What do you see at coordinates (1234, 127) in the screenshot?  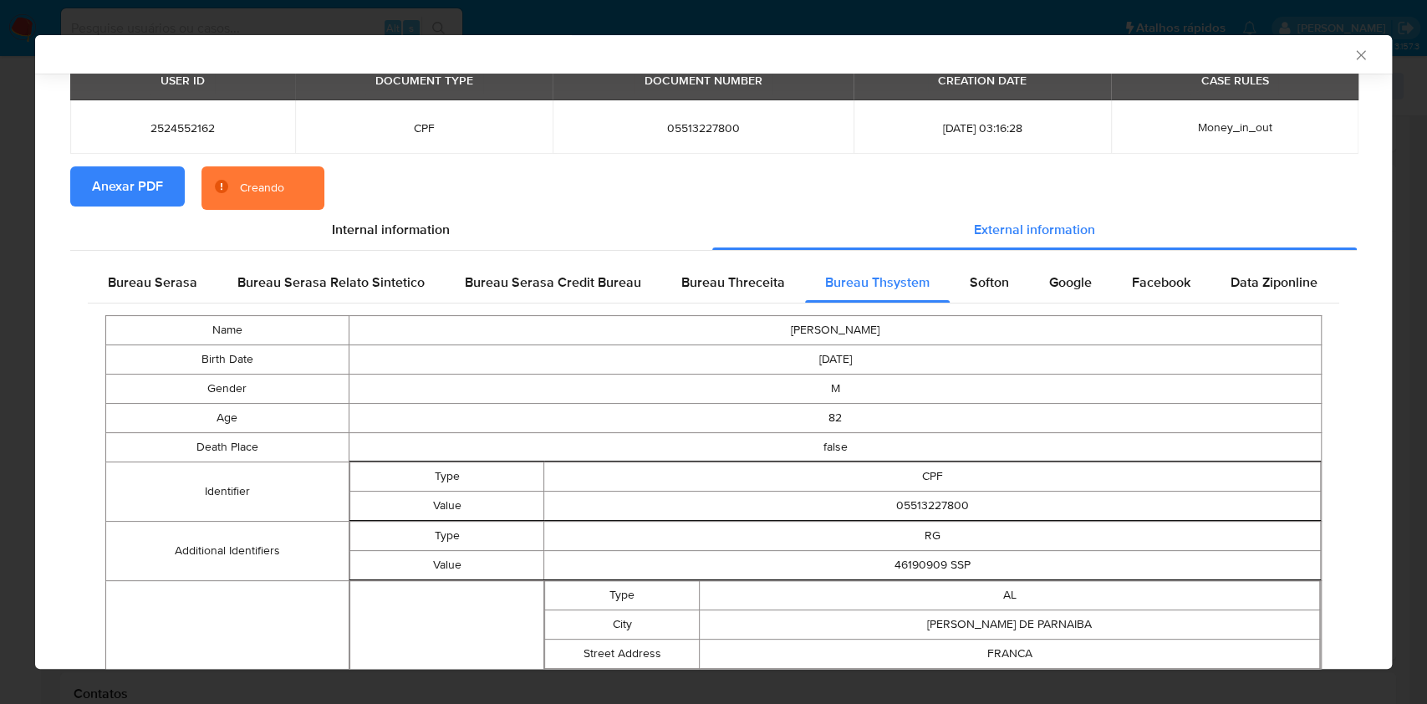 I see `span: Money_in_out` at bounding box center [1234, 127].